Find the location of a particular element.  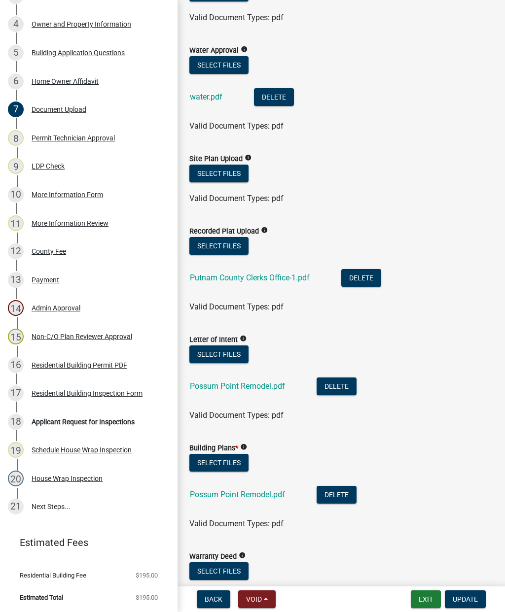

div: Home Owner Affidavit is located at coordinates (65, 81).